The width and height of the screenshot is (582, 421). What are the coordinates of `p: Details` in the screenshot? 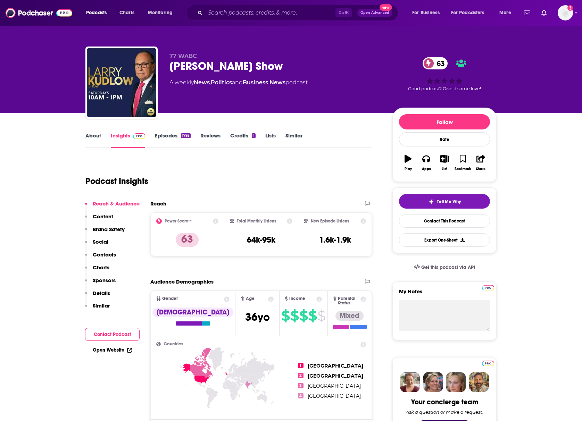 It's located at (101, 293).